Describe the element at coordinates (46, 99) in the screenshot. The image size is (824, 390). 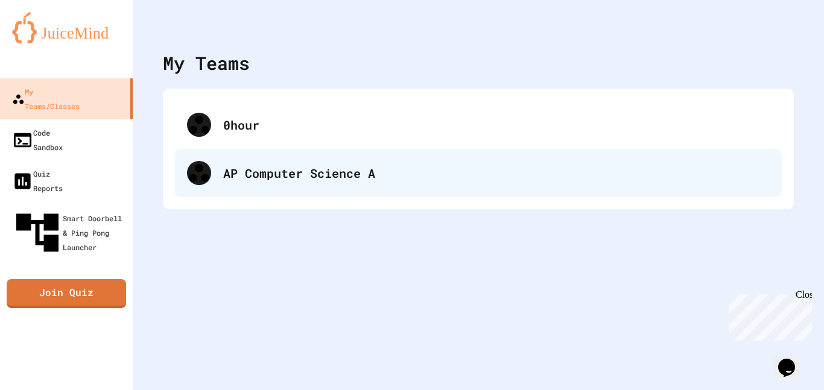
I see `div: My Teams/Classes` at that location.